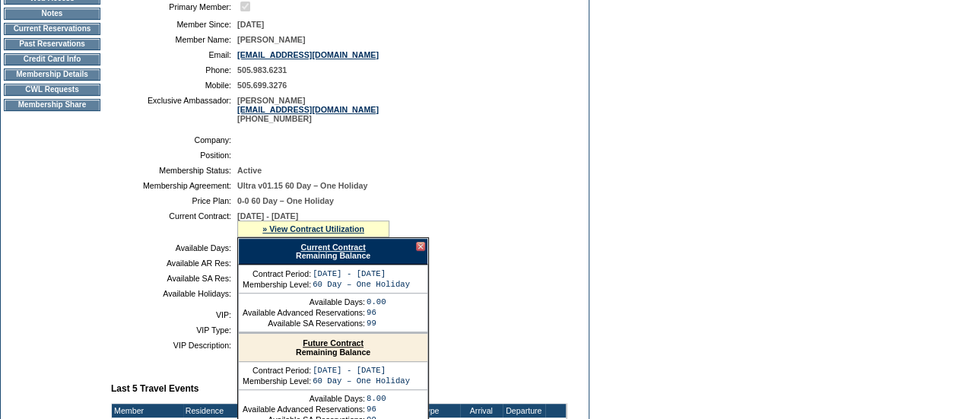 The width and height of the screenshot is (962, 419). What do you see at coordinates (174, 155) in the screenshot?
I see `td: Position:` at bounding box center [174, 155].